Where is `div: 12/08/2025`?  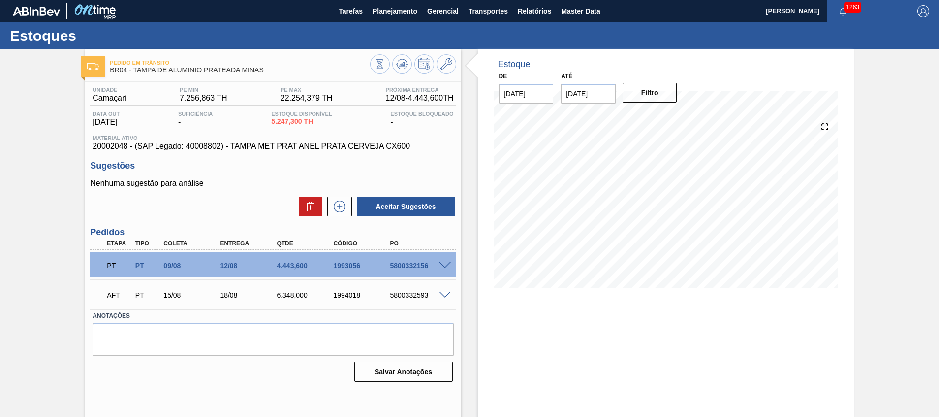 div: 12/08/2025 is located at coordinates (249, 265).